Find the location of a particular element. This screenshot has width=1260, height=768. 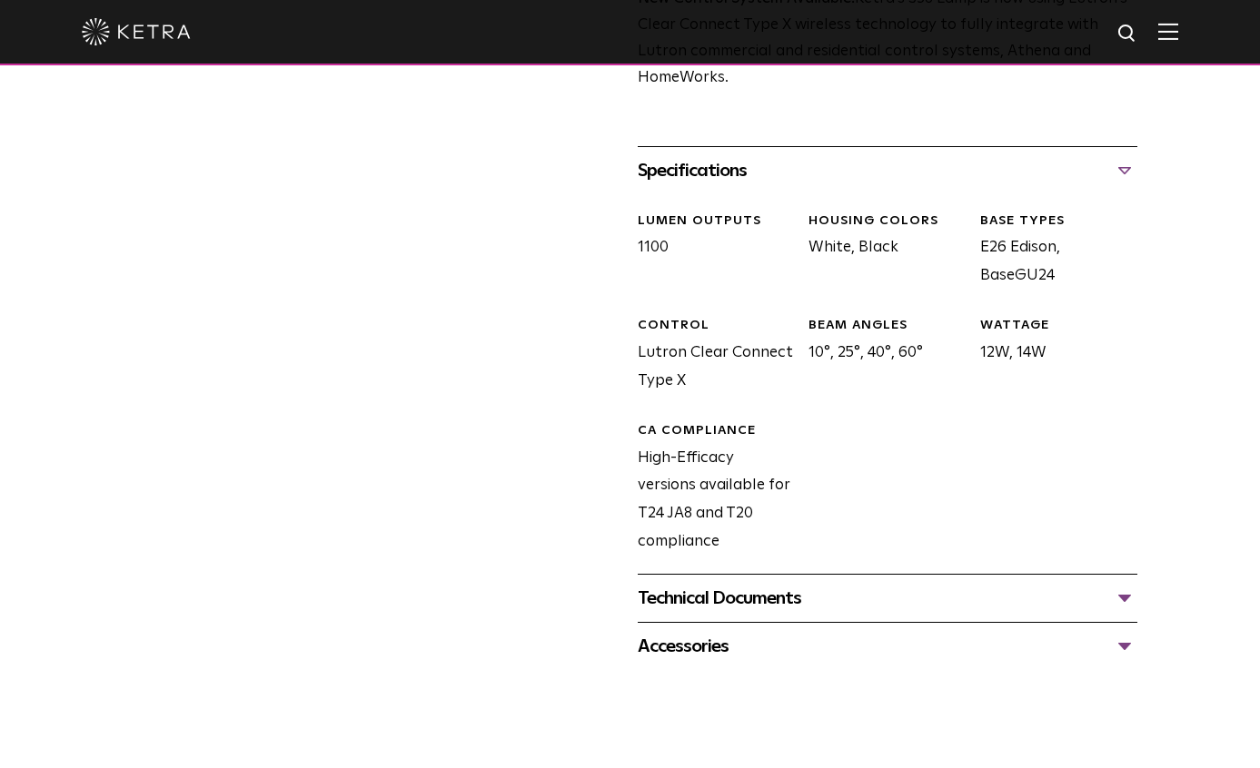

div: WATTAGE is located at coordinates (1059, 326).